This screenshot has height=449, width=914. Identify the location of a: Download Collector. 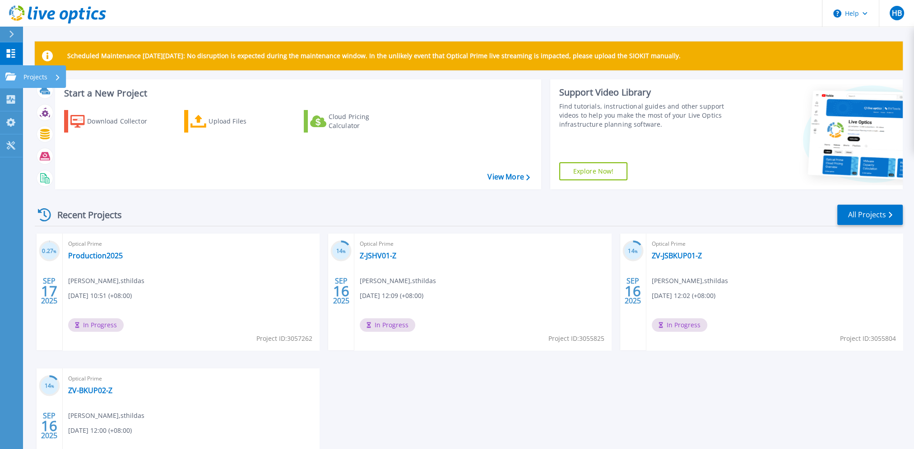
(114, 121).